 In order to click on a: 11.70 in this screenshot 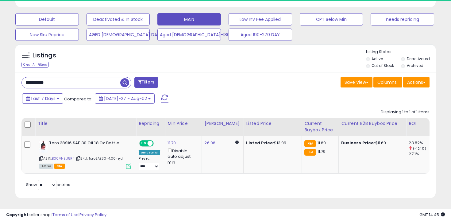, I will do `click(171, 143)`.